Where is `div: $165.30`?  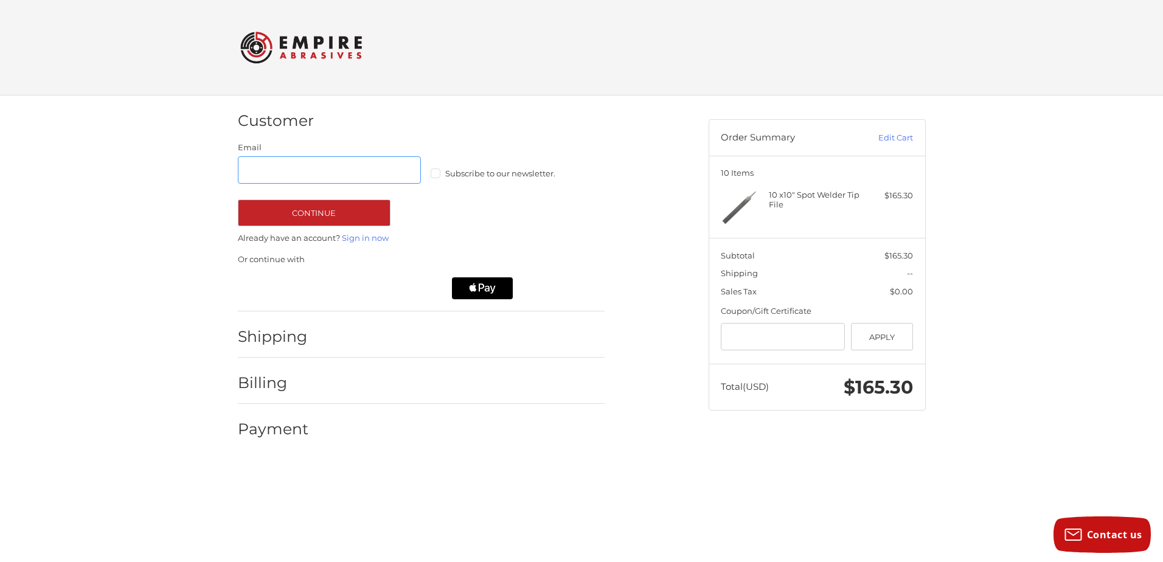 div: $165.30 is located at coordinates (889, 196).